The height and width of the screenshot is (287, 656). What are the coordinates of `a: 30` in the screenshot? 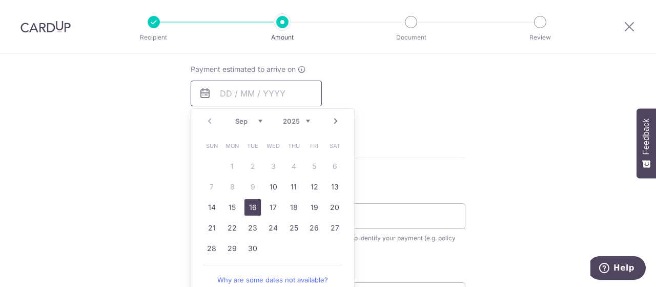 It's located at (253, 248).